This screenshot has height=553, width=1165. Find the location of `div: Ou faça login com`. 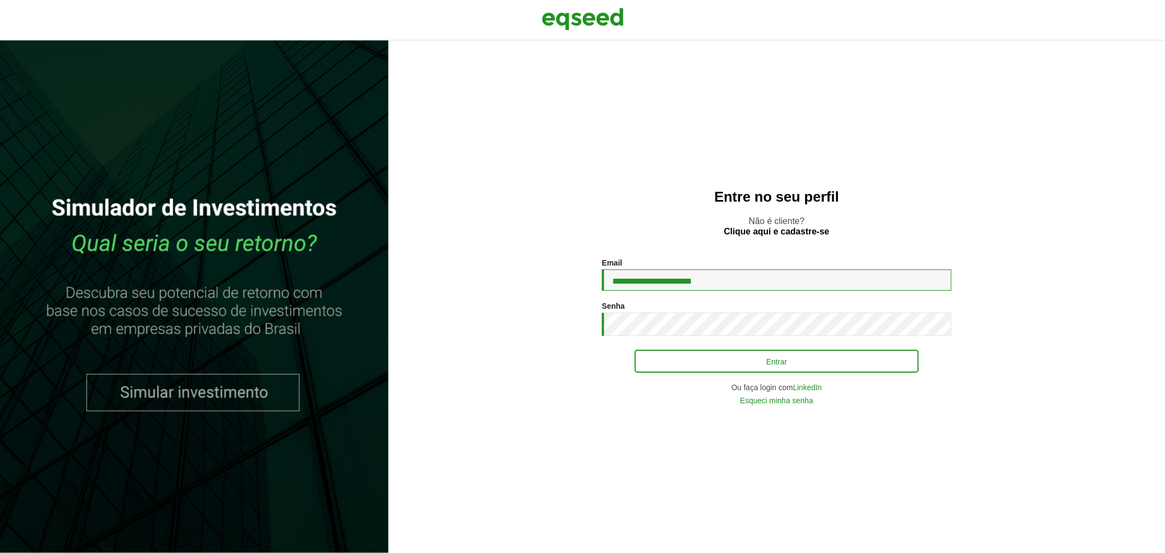

div: Ou faça login com is located at coordinates (777, 387).